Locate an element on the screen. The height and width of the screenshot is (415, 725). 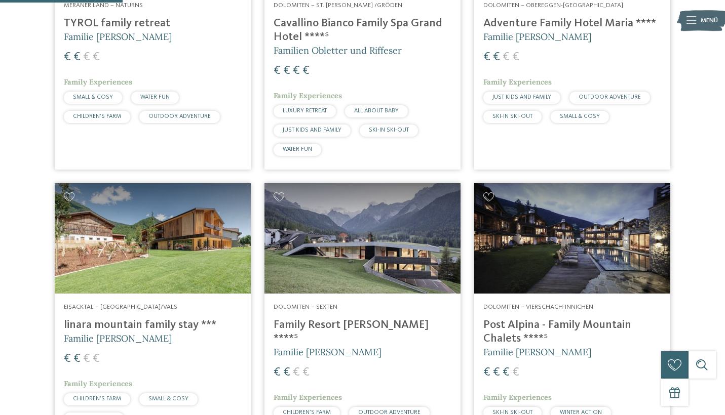
span: LUXURY RETREAT is located at coordinates (305, 111).